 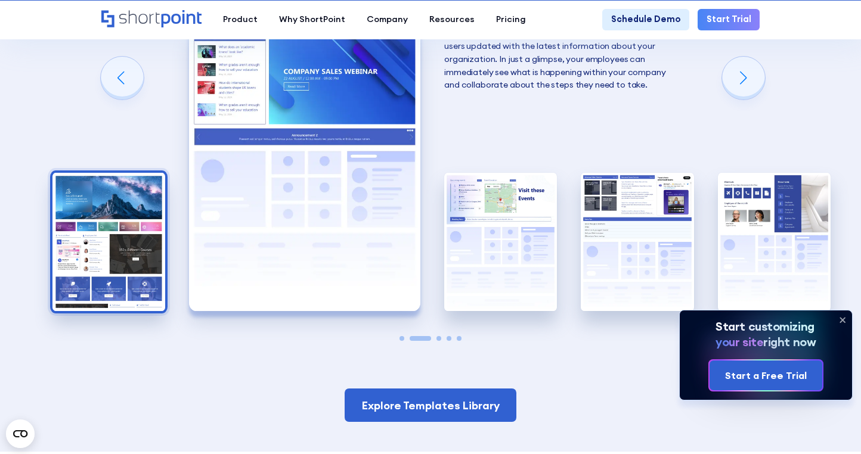 I want to click on a: Home, so click(x=151, y=19).